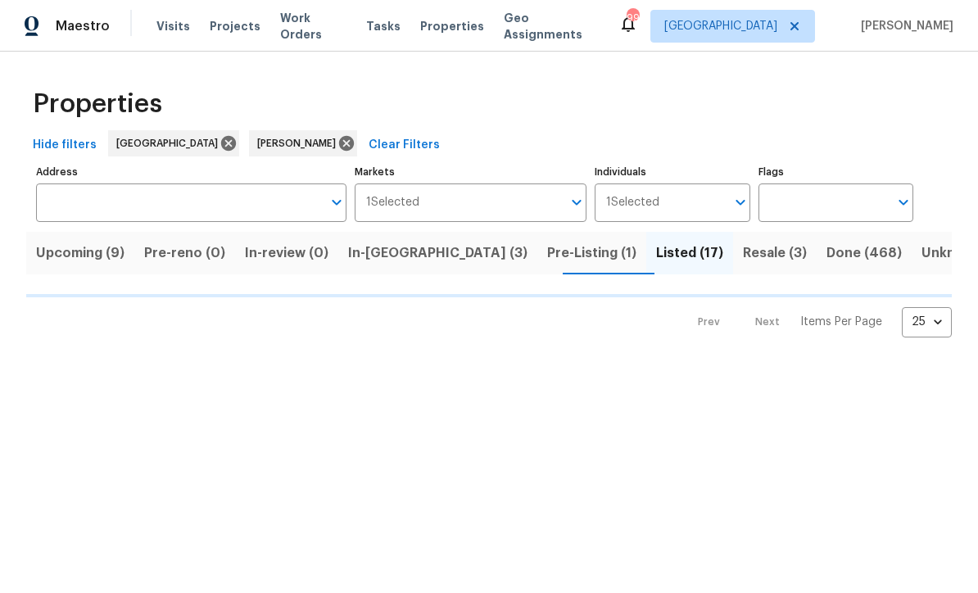  I want to click on span: Maestro, so click(83, 26).